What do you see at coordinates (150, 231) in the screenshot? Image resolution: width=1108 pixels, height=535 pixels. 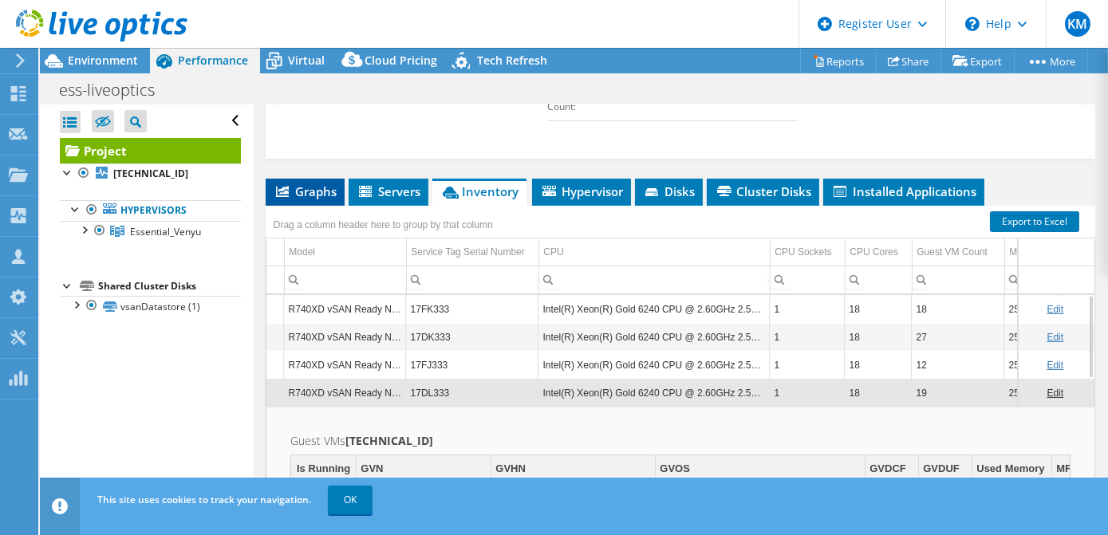 I see `a: Essential_Venyu` at bounding box center [150, 231].